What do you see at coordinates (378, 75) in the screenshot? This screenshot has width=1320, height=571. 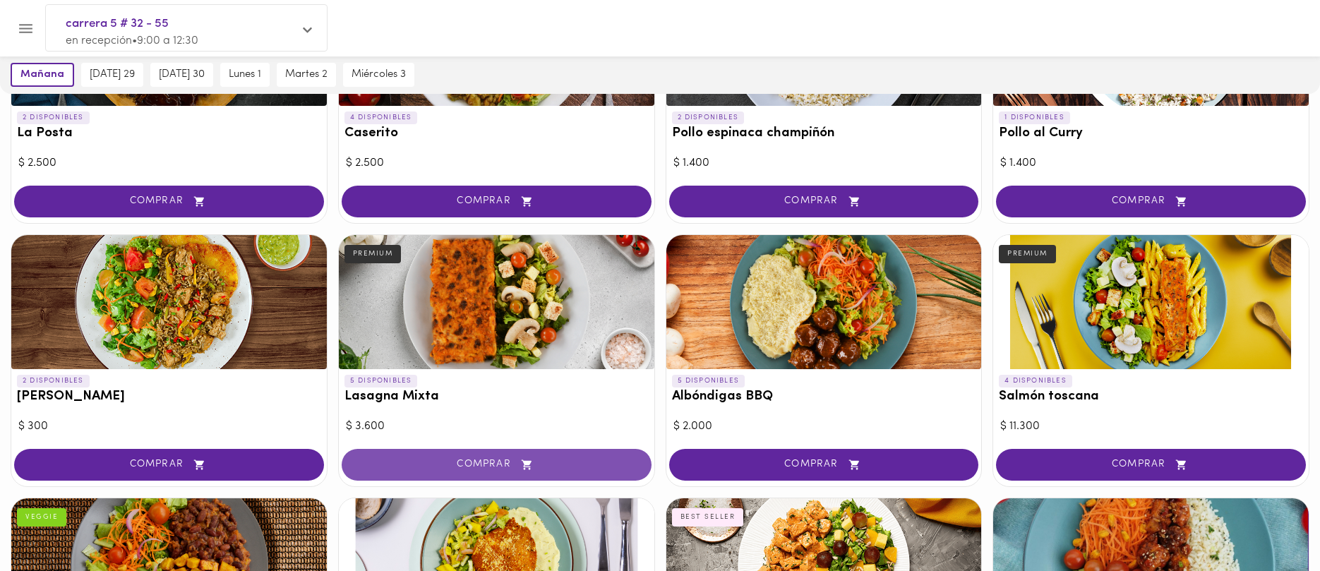 I see `span: miércoles 3` at bounding box center [378, 75].